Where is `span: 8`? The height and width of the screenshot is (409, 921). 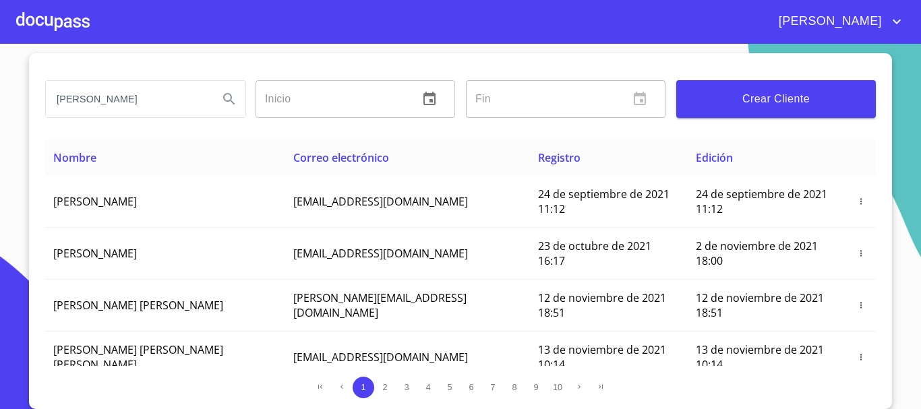 span: 8 is located at coordinates (514, 387).